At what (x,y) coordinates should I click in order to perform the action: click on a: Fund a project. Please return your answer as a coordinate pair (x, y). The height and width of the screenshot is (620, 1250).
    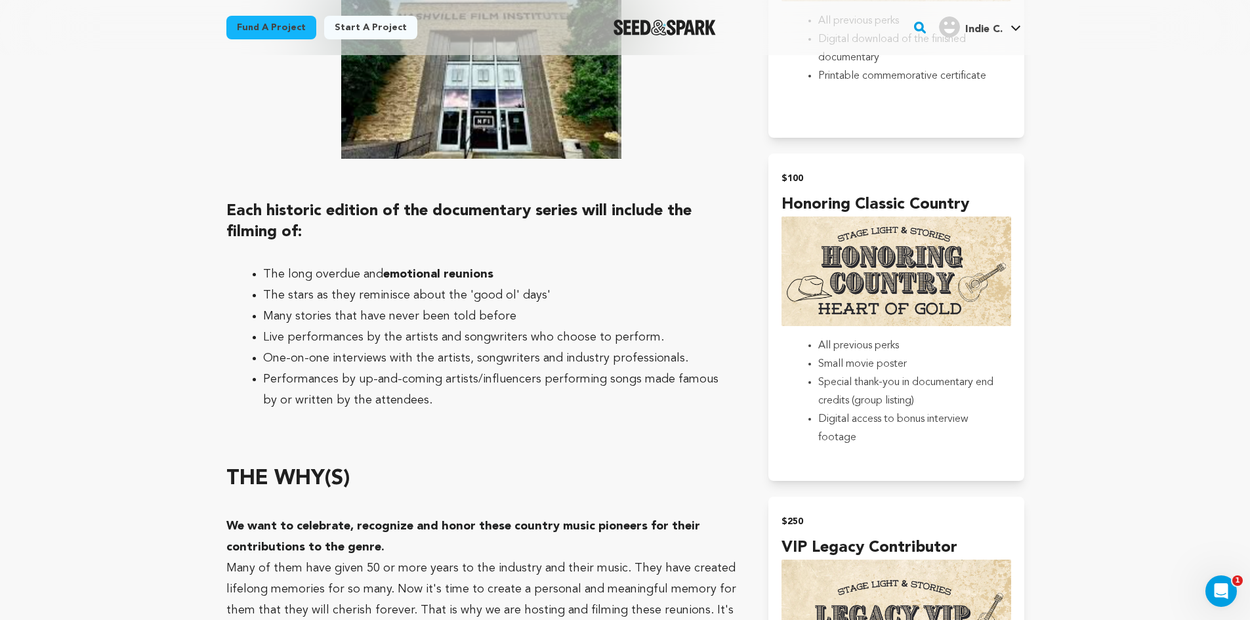
    Looking at the image, I should click on (271, 28).